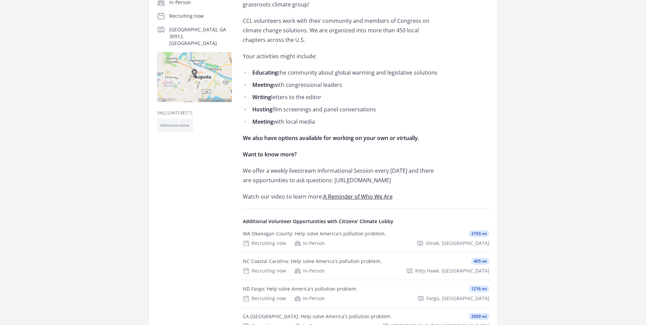 This screenshot has height=325, width=646. Describe the element at coordinates (195, 113) in the screenshot. I see `h3: Skills/Interests` at that location.